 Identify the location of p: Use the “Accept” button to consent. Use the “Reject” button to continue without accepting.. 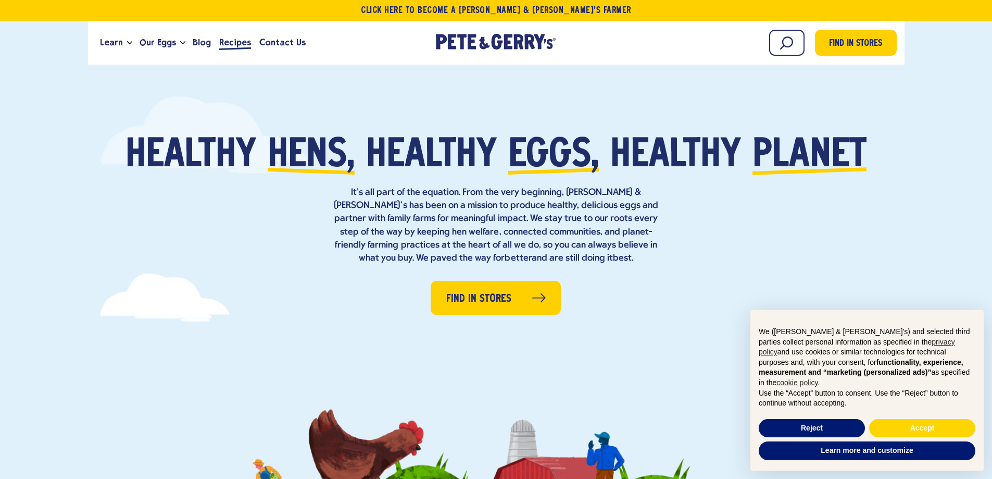
(867, 398).